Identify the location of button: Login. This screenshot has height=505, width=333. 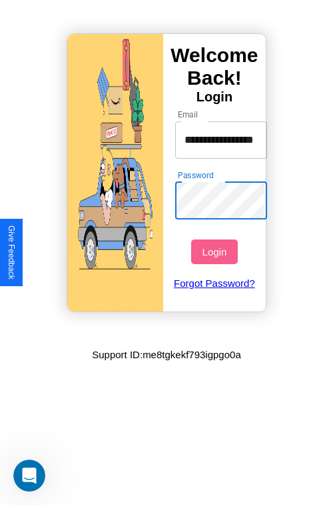
(214, 251).